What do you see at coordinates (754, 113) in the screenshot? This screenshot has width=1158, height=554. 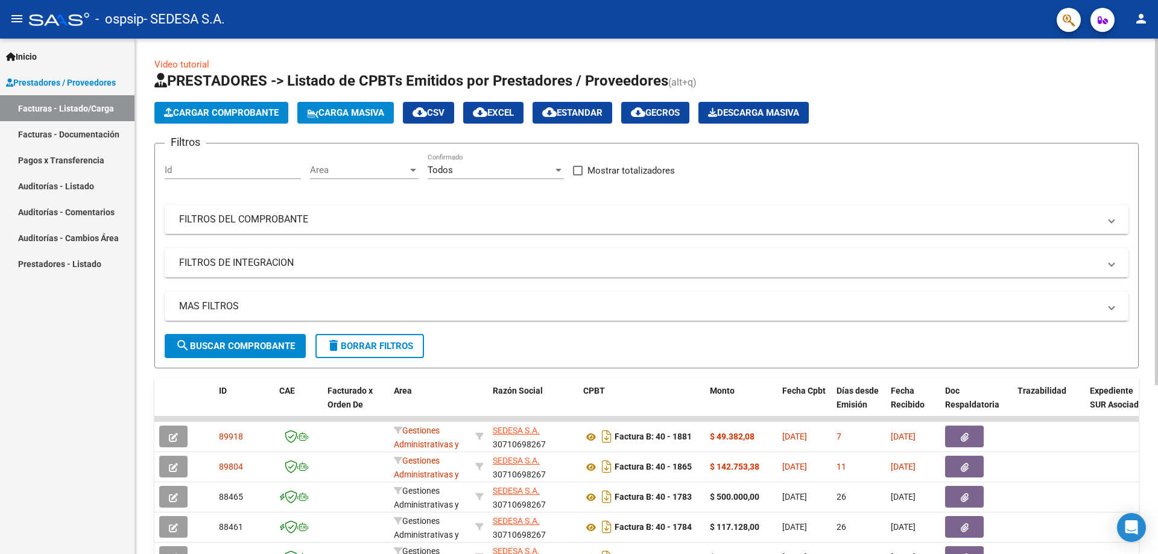 I see `app-download-masive: Descarga masiva de comprobantes (adjuntos)` at bounding box center [754, 113].